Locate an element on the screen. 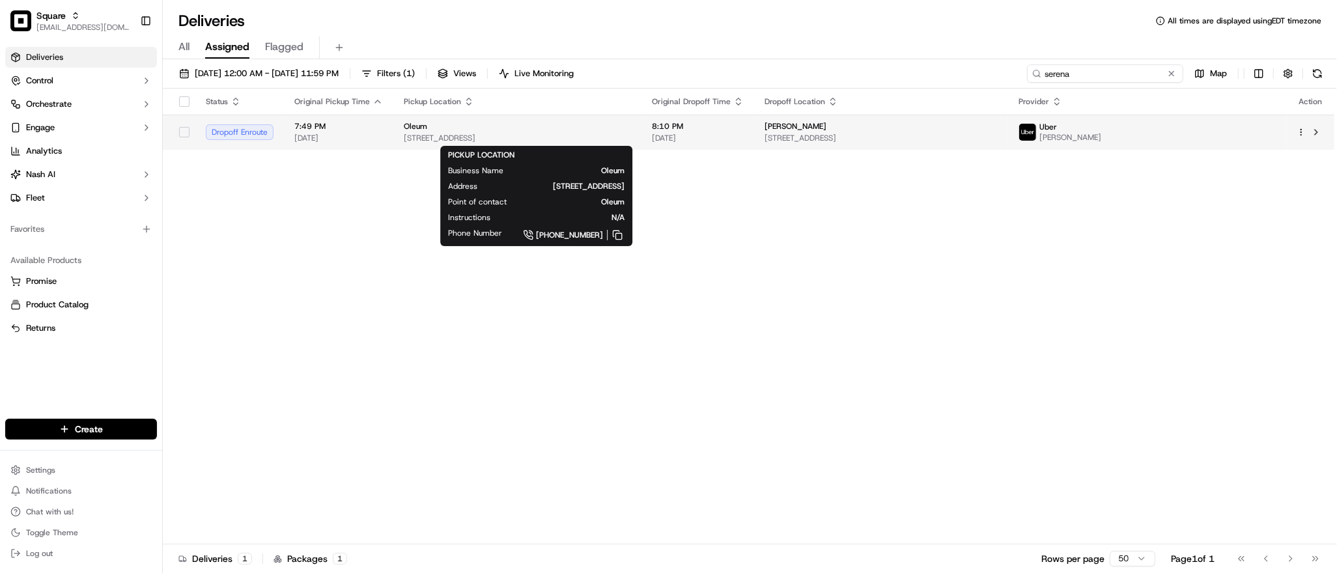 Image resolution: width=1337 pixels, height=573 pixels. span: Uber is located at coordinates (1048, 127).